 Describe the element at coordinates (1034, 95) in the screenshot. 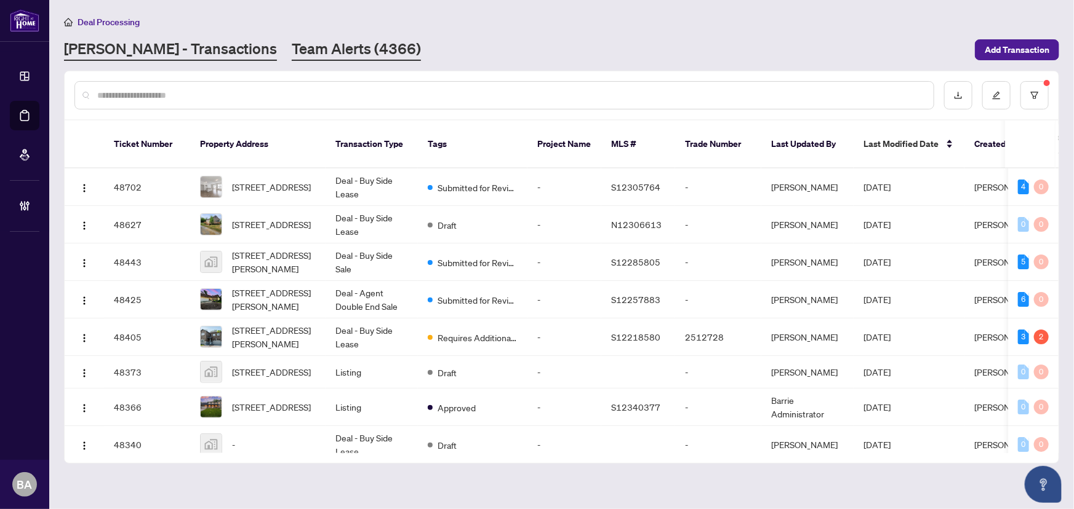

I see `span: filter` at that location.